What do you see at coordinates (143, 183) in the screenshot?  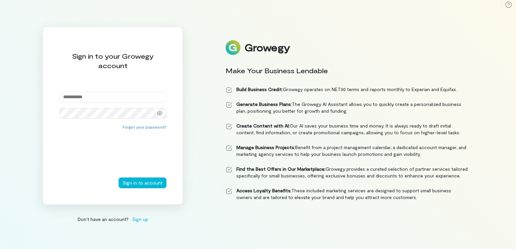 I see `button: Sign in to account` at bounding box center [143, 183].